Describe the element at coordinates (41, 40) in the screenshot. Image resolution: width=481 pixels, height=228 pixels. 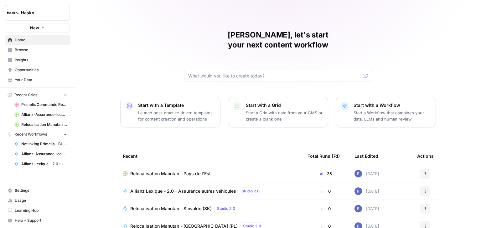
I see `span: Home` at that location.